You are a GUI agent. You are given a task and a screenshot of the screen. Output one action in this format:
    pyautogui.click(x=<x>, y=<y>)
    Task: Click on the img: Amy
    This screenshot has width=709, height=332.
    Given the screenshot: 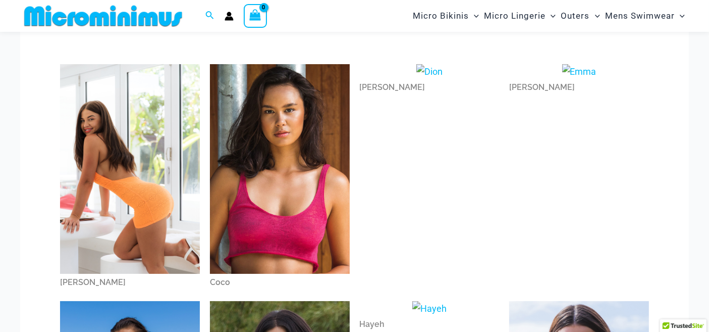 What is the action you would take?
    pyautogui.click(x=130, y=169)
    